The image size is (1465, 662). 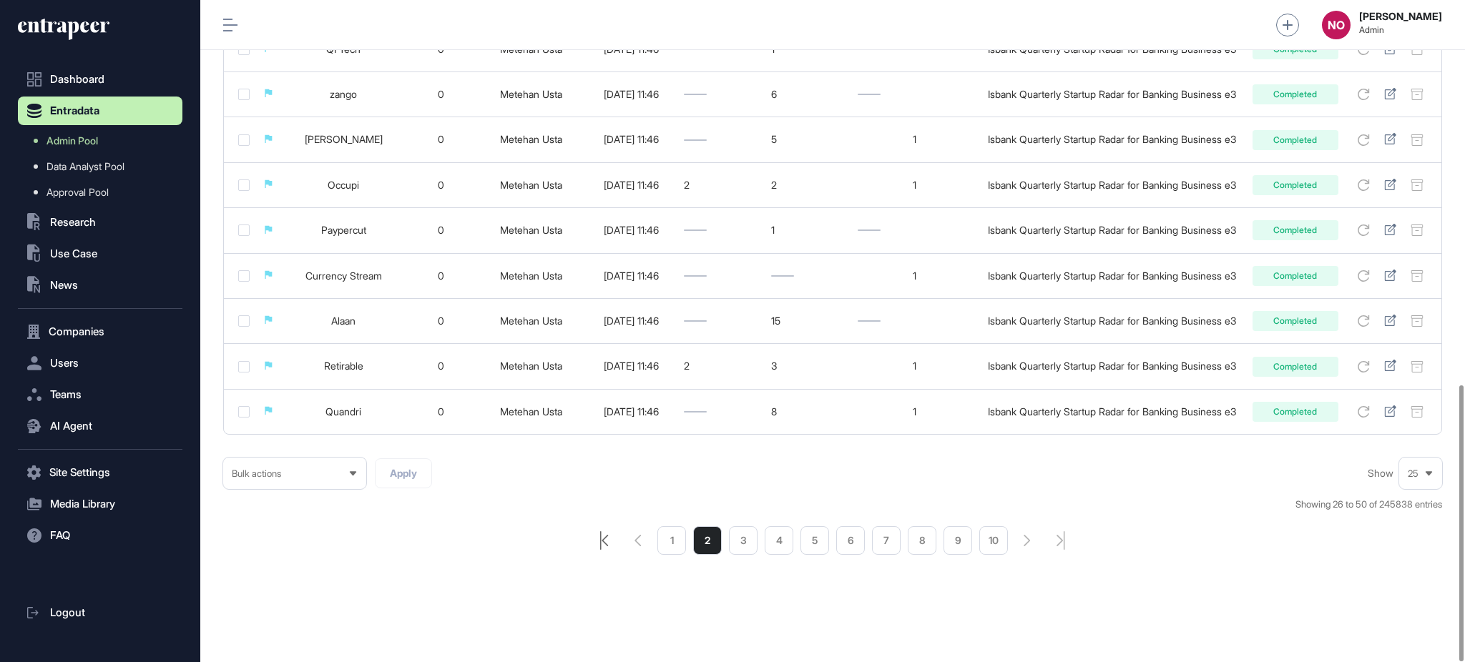 What do you see at coordinates (1336, 25) in the screenshot?
I see `div: NO` at bounding box center [1336, 25].